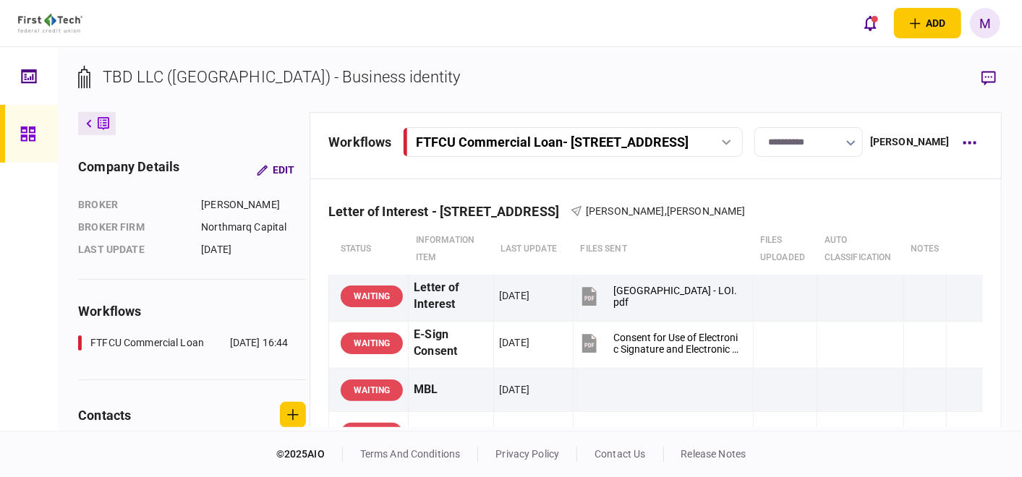 Image resolution: width=1022 pixels, height=477 pixels. What do you see at coordinates (660, 343) in the screenshot?
I see `button: Consent for Use of Electronic Signature and Electronic Disclosures Agreement Editable.pdf` at bounding box center [660, 343].